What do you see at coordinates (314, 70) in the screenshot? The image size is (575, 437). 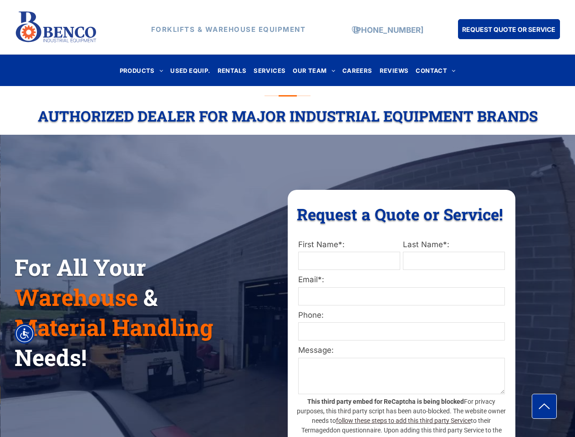 I see `a: OUR TEAM` at bounding box center [314, 70].